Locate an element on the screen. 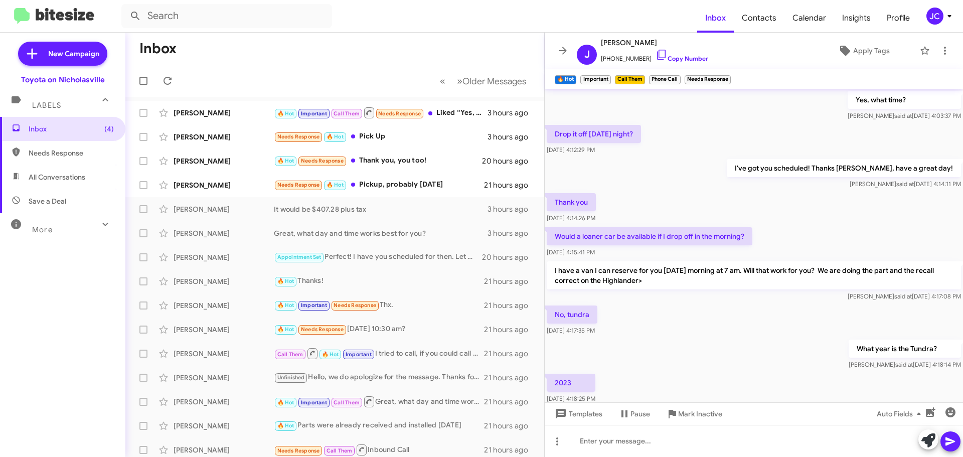 The width and height of the screenshot is (963, 457). span: J is located at coordinates (587, 55).